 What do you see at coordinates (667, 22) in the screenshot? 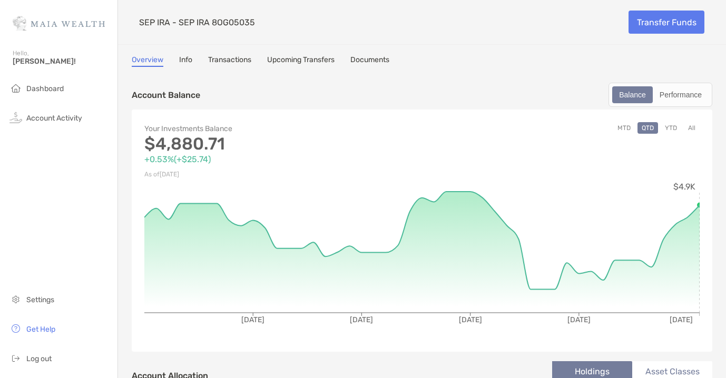
I see `a: Transfer Funds` at bounding box center [667, 22].